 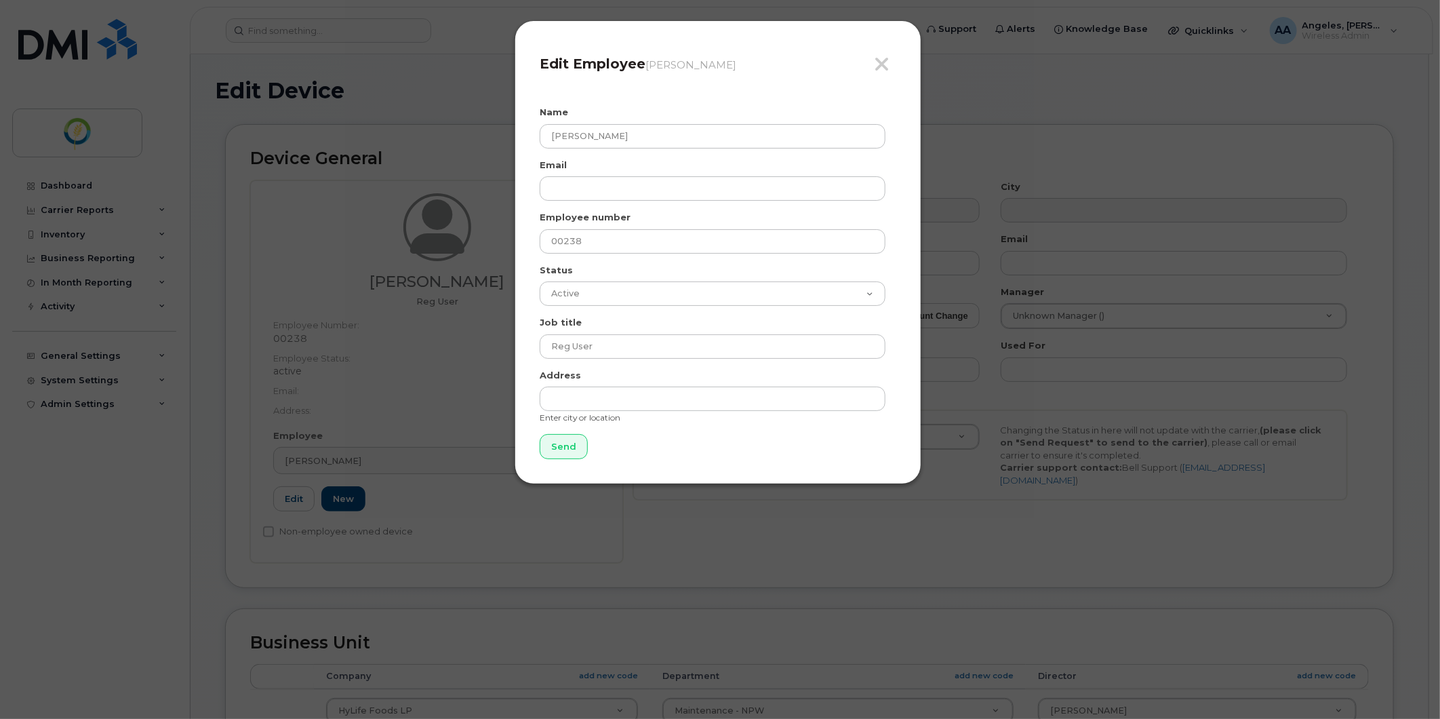 What do you see at coordinates (563, 446) in the screenshot?
I see `input: Send` at bounding box center [563, 446].